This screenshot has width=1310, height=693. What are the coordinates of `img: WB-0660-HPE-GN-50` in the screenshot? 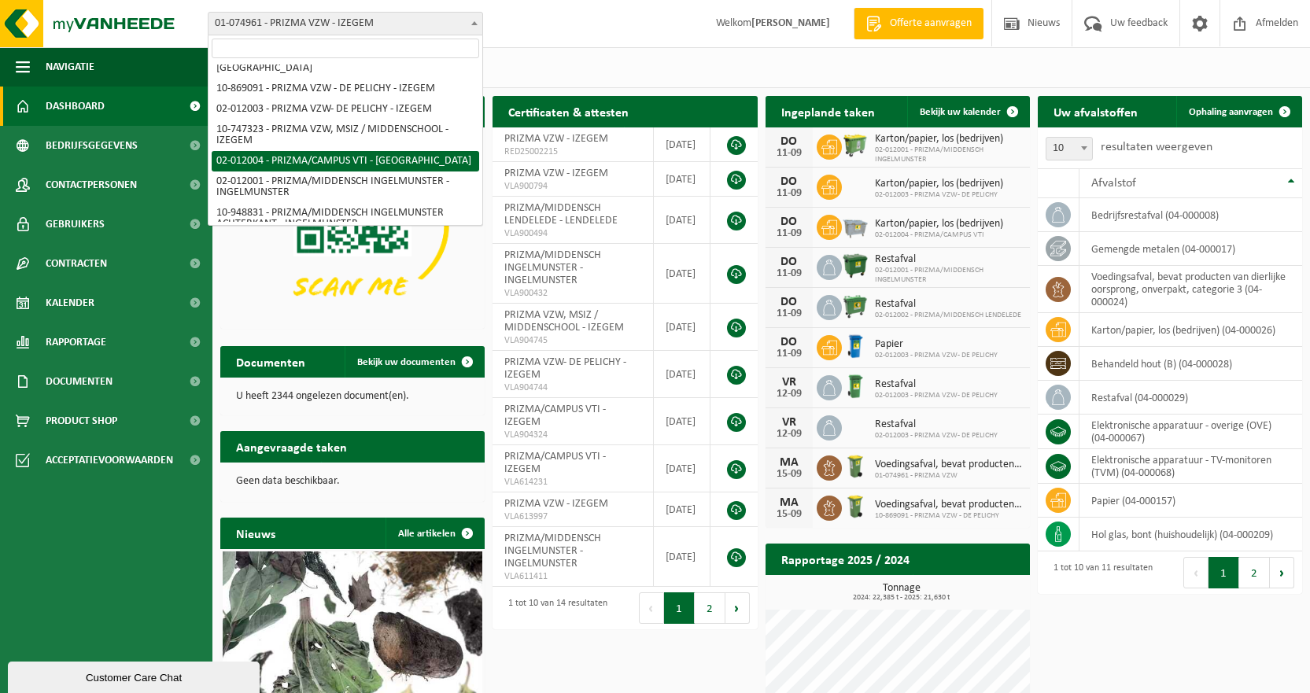 It's located at (855, 146).